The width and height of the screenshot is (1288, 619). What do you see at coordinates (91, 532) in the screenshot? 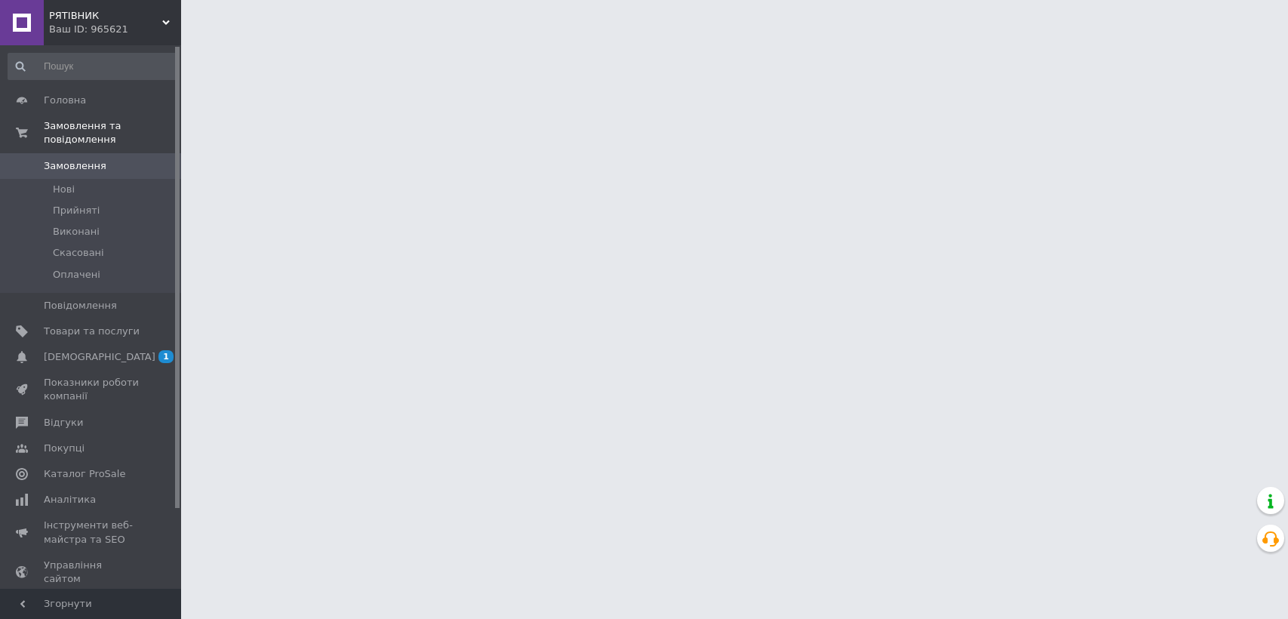
I see `span: Інструменти веб-майстра та SEO` at bounding box center [91, 532].